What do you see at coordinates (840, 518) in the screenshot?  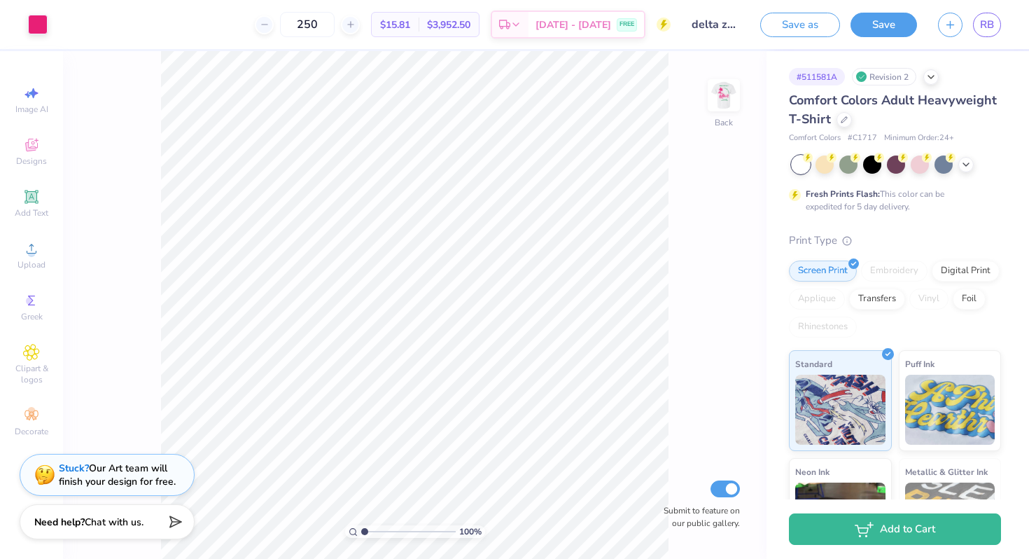 I see `img: Neon Ink` at bounding box center [840, 518].